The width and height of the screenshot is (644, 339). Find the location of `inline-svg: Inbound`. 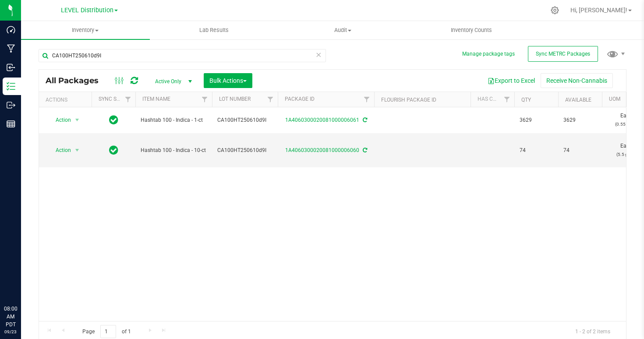

inline-svg: Inbound is located at coordinates (11, 67).